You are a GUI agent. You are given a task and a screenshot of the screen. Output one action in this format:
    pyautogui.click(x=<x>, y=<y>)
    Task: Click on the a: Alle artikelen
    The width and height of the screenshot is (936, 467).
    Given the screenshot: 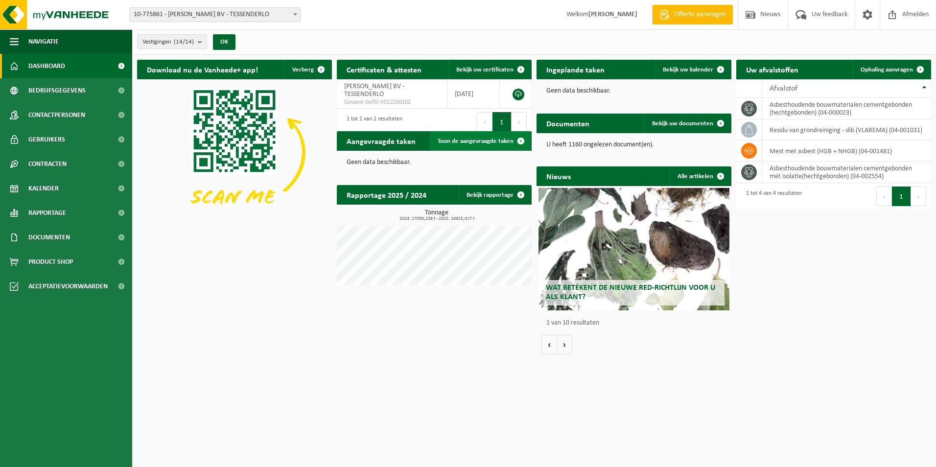 What is the action you would take?
    pyautogui.click(x=700, y=176)
    